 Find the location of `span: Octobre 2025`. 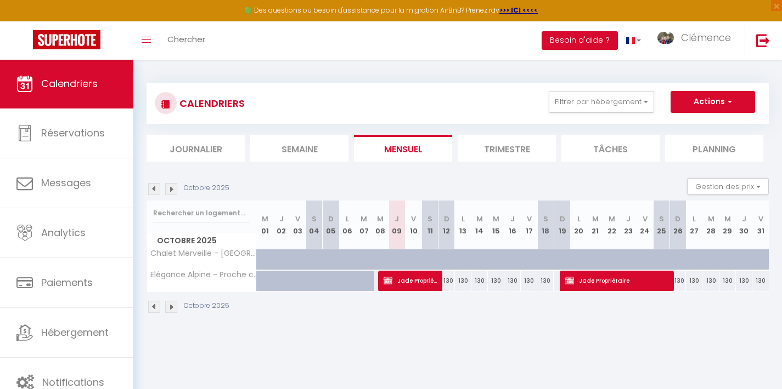

span: Octobre 2025 is located at coordinates (201, 241).